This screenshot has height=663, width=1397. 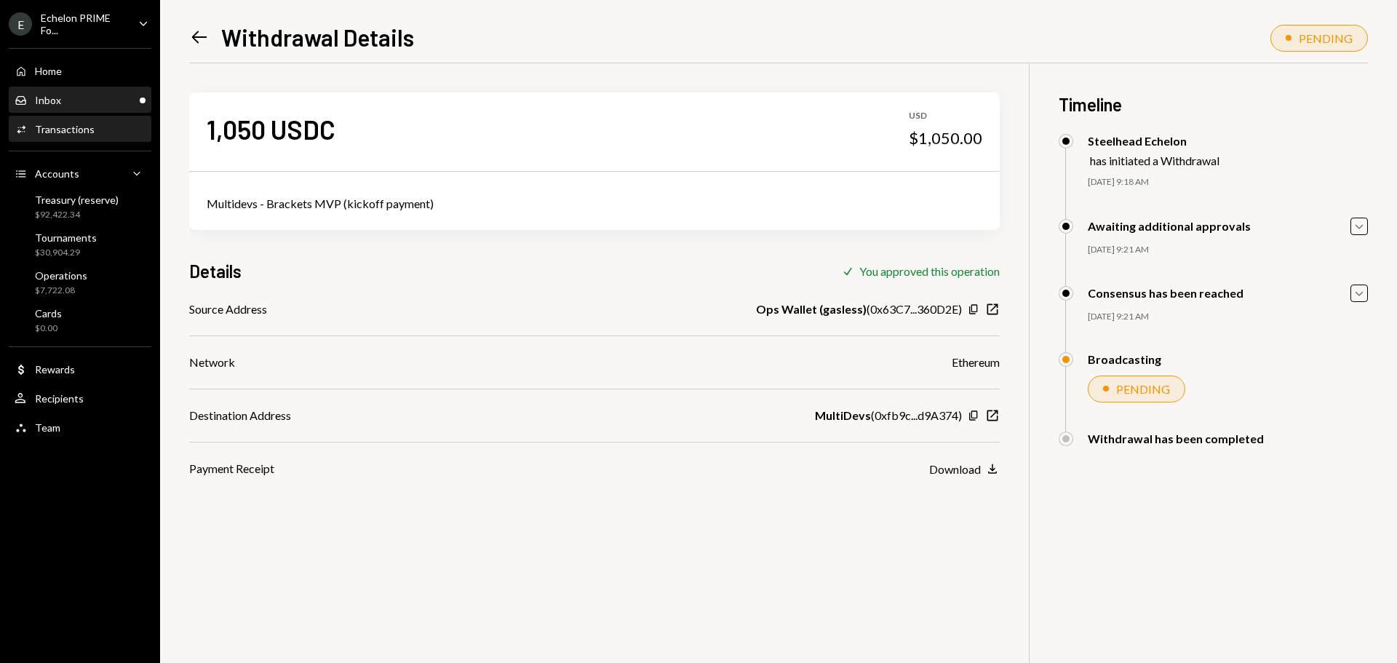 I want to click on div: has initiated a Withdrawal, so click(x=1155, y=160).